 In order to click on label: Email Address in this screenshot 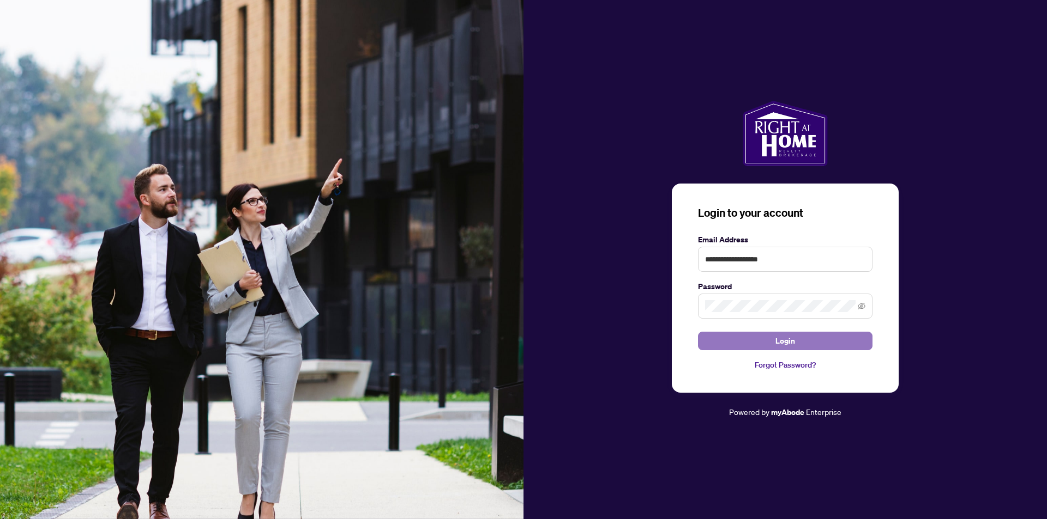, I will do `click(785, 240)`.